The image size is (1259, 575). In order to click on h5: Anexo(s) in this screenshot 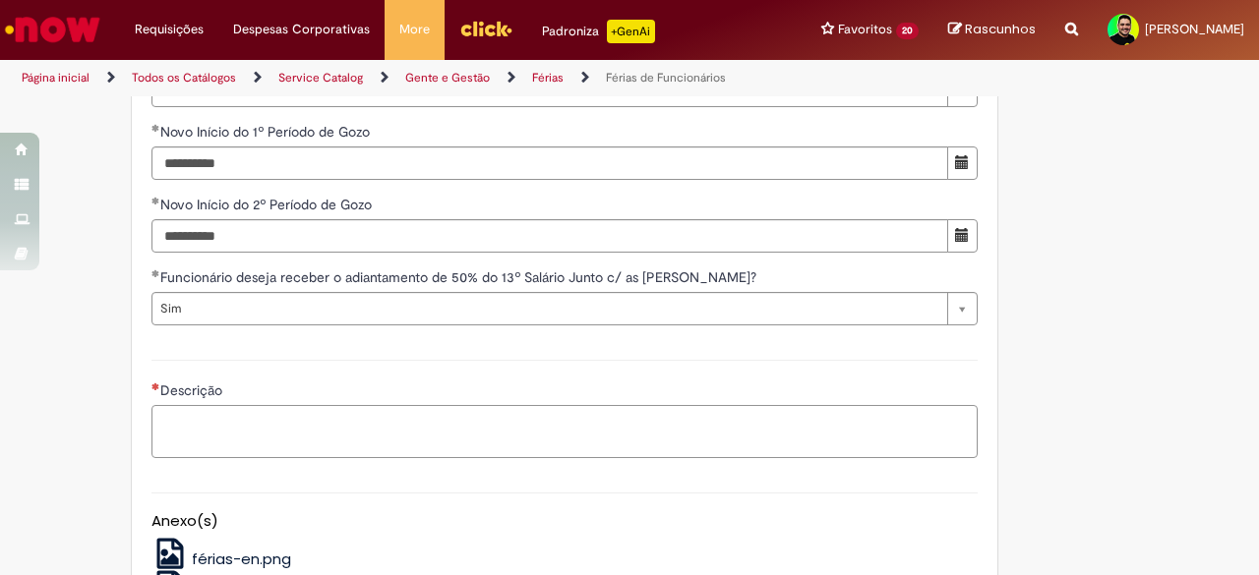, I will do `click(564, 521)`.